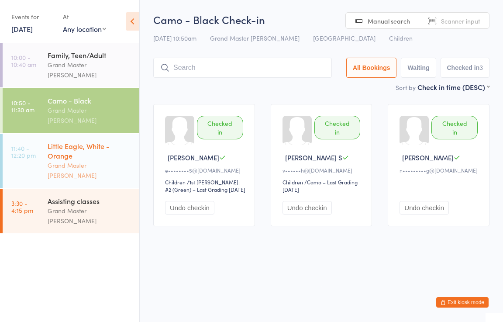  Describe the element at coordinates (462, 302) in the screenshot. I see `button: Exit kiosk mode` at that location.